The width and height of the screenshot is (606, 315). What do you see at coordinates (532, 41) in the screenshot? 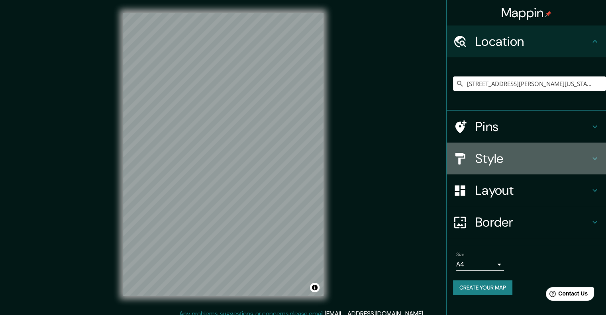
I see `h4: Location` at bounding box center [532, 41].